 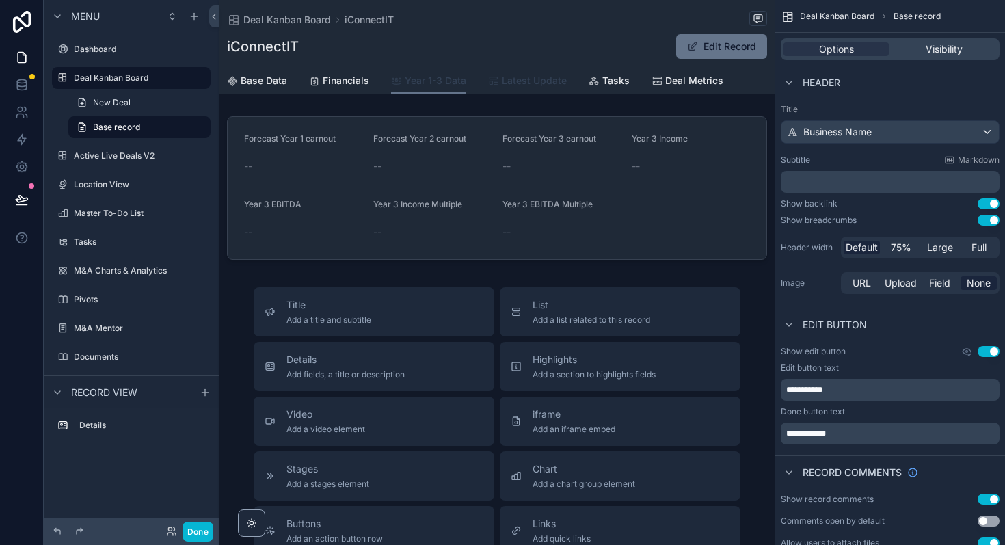 I want to click on span: Visibility, so click(x=944, y=49).